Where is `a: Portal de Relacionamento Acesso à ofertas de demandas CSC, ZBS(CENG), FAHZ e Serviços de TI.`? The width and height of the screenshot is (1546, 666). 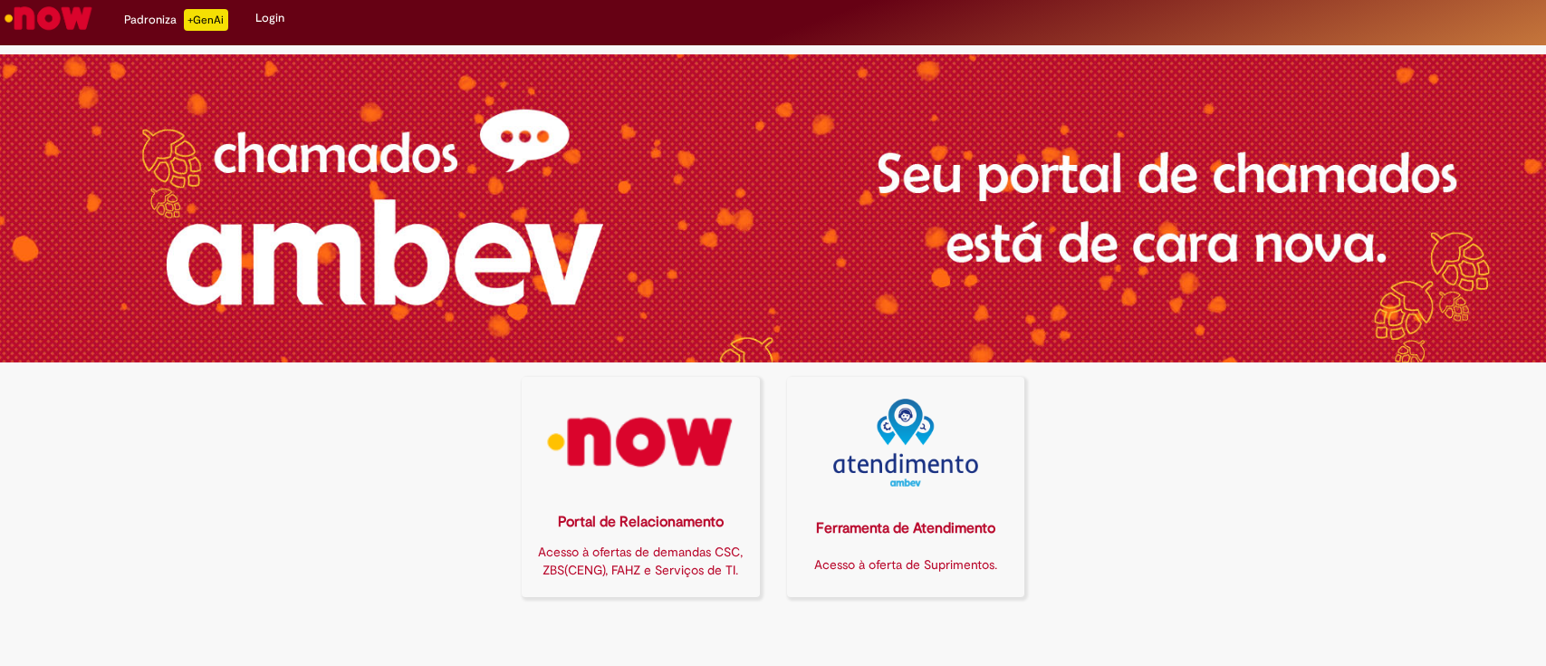
a: Portal de Relacionamento Acesso à ofertas de demandas CSC, ZBS(CENG), FAHZ e Serviços de TI. is located at coordinates (641, 486).